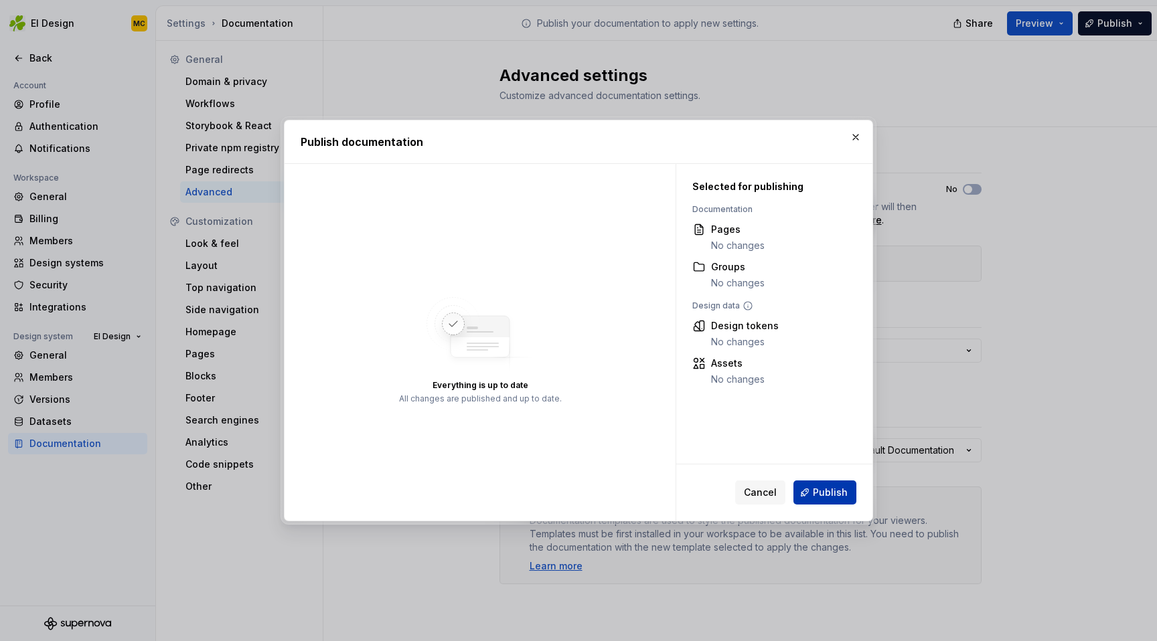 The image size is (1157, 641). Describe the element at coordinates (738, 364) in the screenshot. I see `div: Assets` at that location.